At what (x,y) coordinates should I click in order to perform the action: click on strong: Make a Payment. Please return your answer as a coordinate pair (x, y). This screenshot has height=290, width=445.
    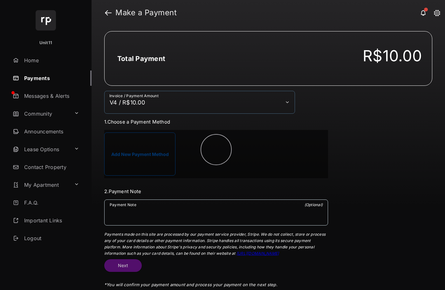
    Looking at the image, I should click on (146, 13).